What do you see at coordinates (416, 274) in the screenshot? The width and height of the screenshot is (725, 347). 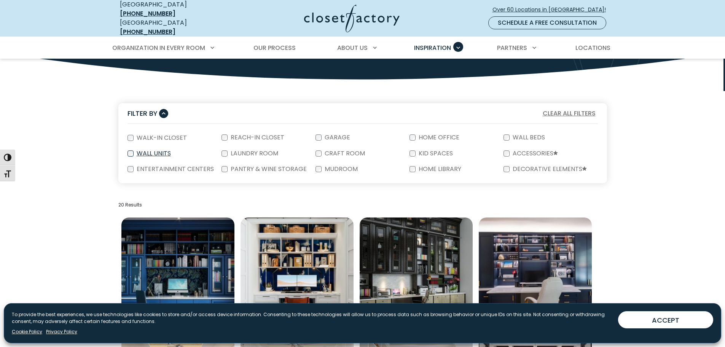 I see `img: Home office wall unit with rolling ladder, glass panel doors, and integrated LED lighting.` at bounding box center [416, 274].